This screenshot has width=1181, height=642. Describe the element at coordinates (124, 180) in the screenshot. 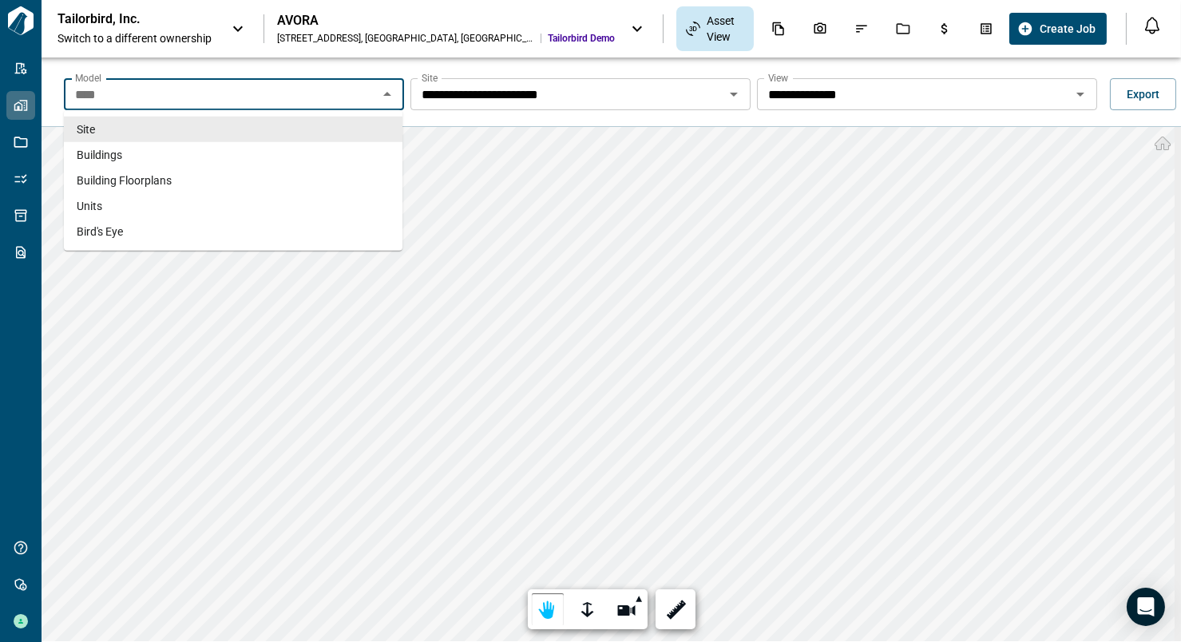

I see `span: Building Floorplans` at that location.